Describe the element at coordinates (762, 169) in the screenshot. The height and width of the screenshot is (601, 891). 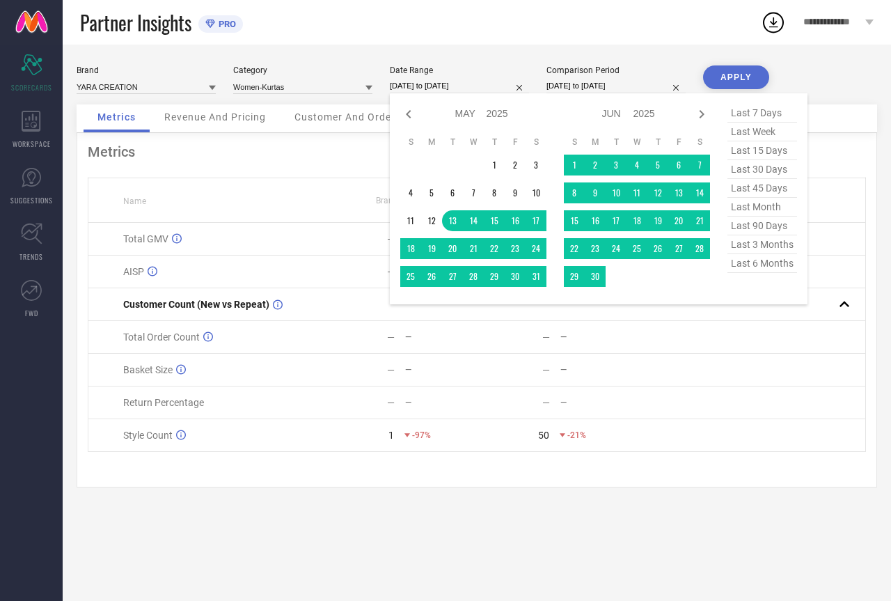
I see `span: last 30 days` at that location.